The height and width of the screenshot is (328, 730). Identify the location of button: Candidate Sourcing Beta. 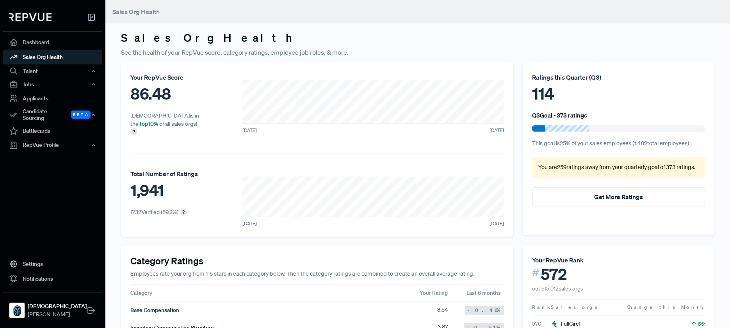
(53, 115).